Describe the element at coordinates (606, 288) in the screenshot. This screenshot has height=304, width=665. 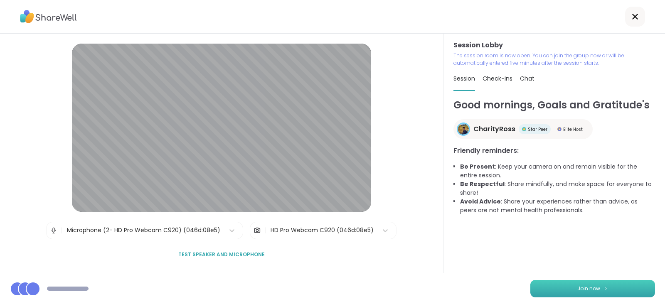
I see `img: ShareWell Logomark` at that location.